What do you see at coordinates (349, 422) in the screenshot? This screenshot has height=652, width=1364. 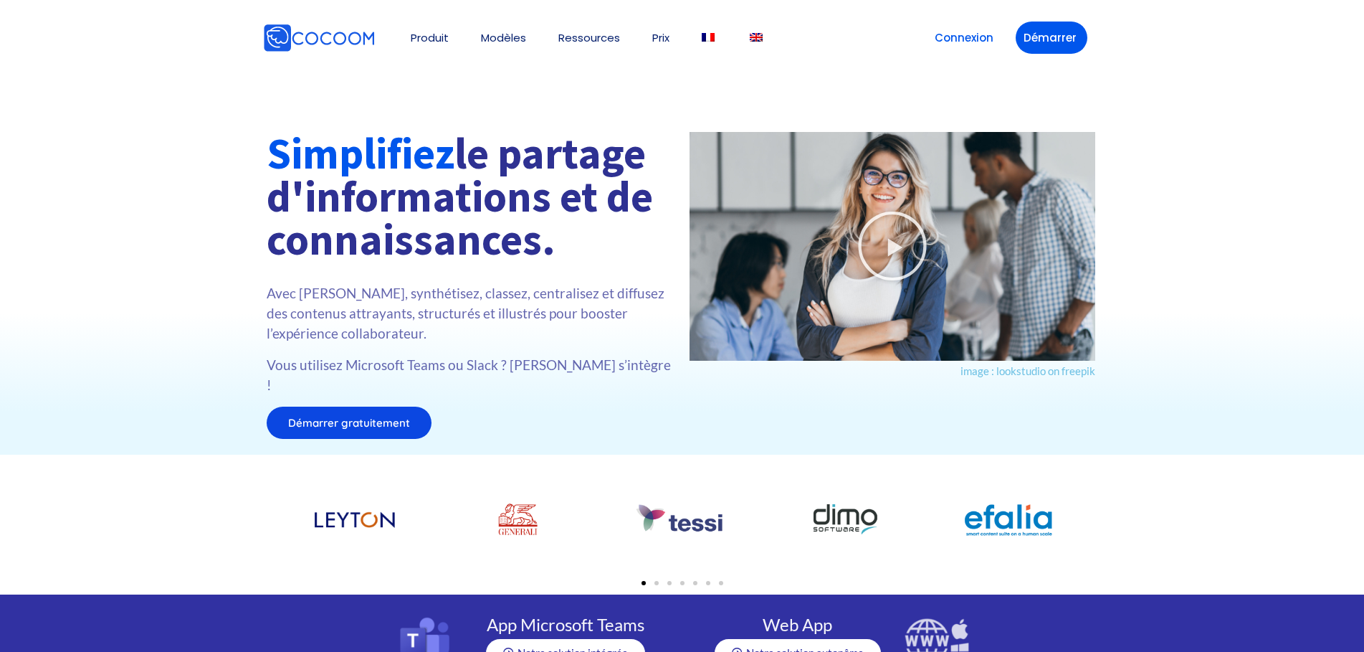 I see `a: Démarrer gratuitement` at bounding box center [349, 422].